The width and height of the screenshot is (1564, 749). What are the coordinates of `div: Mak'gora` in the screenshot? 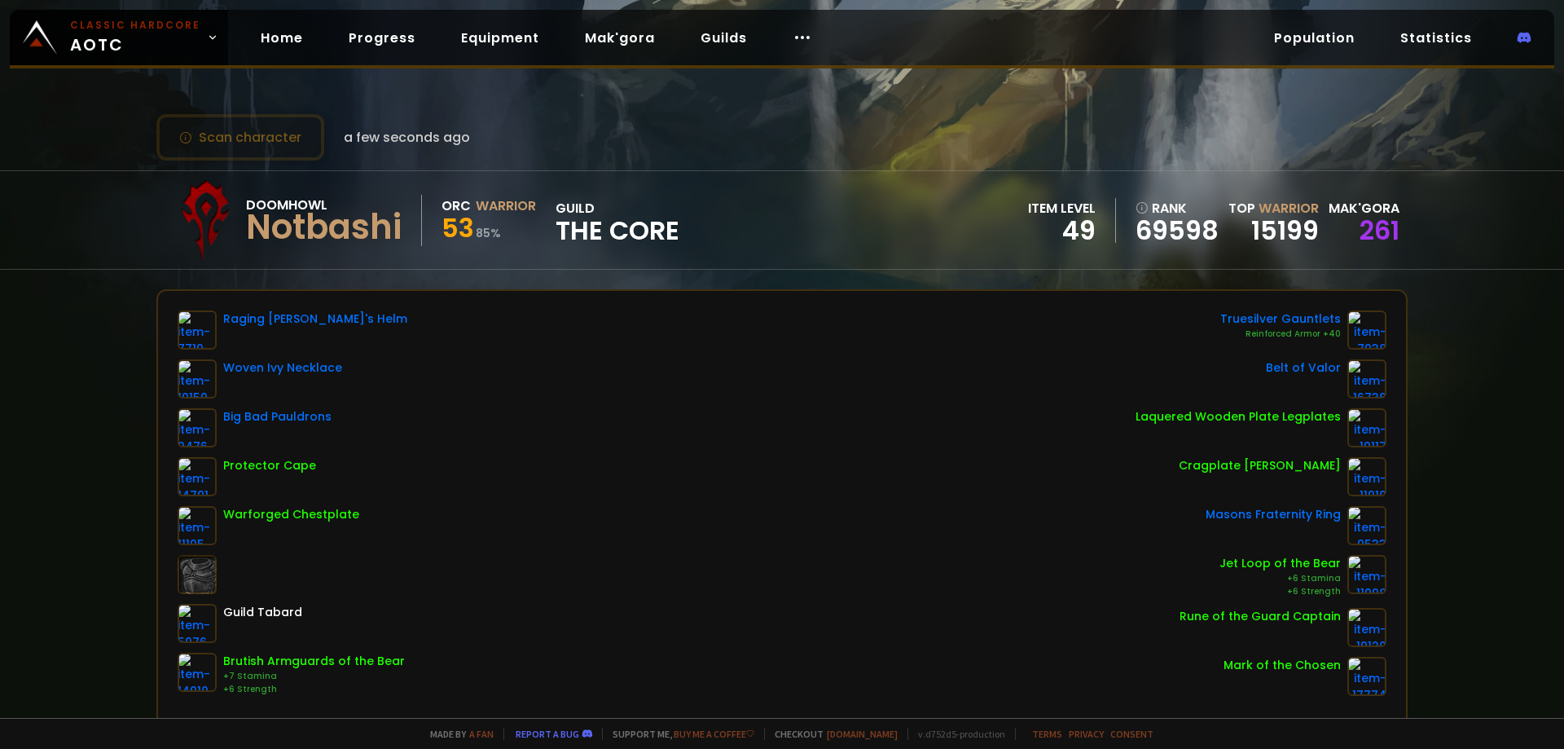 It's located at (1364, 208).